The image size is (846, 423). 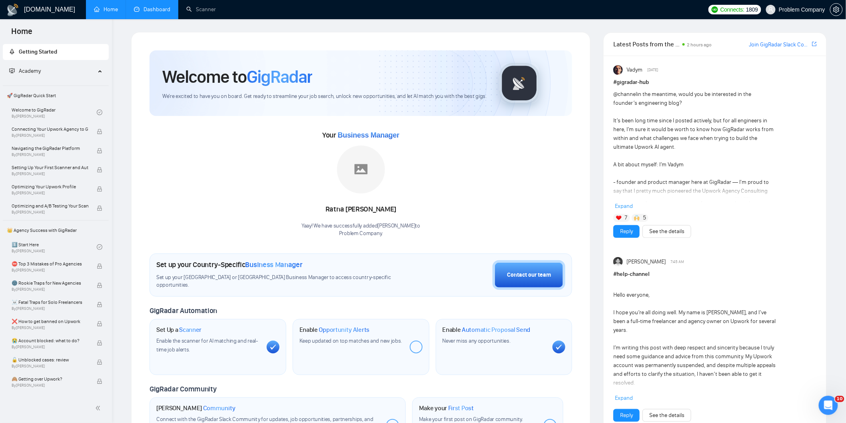 I want to click on span: Home, so click(x=22, y=34).